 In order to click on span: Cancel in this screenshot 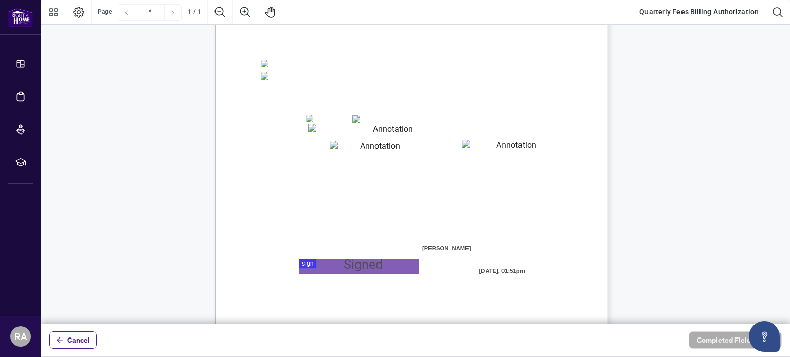, I will do `click(79, 340)`.